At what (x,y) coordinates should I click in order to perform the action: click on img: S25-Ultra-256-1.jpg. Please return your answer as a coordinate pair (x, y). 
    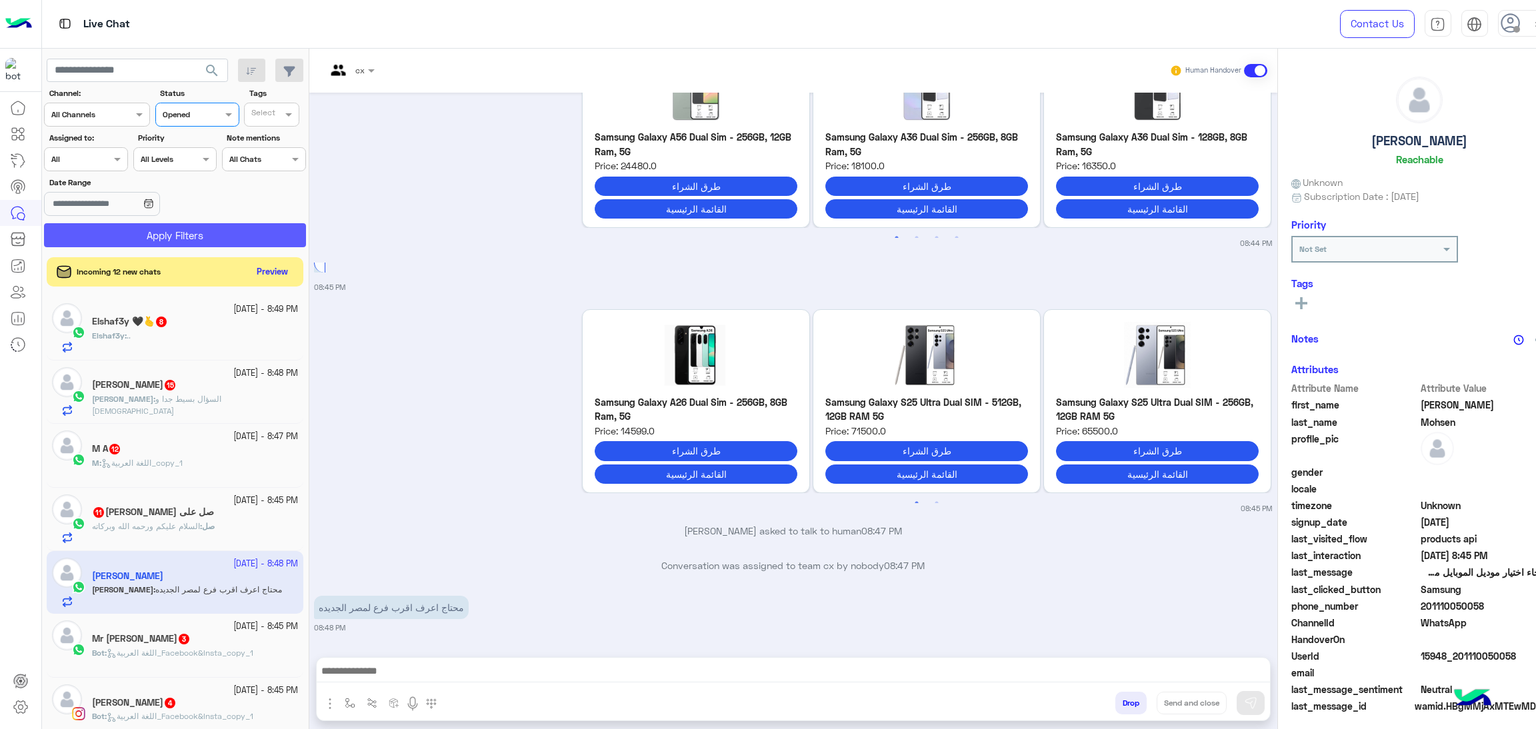
    Looking at the image, I should click on (1157, 355).